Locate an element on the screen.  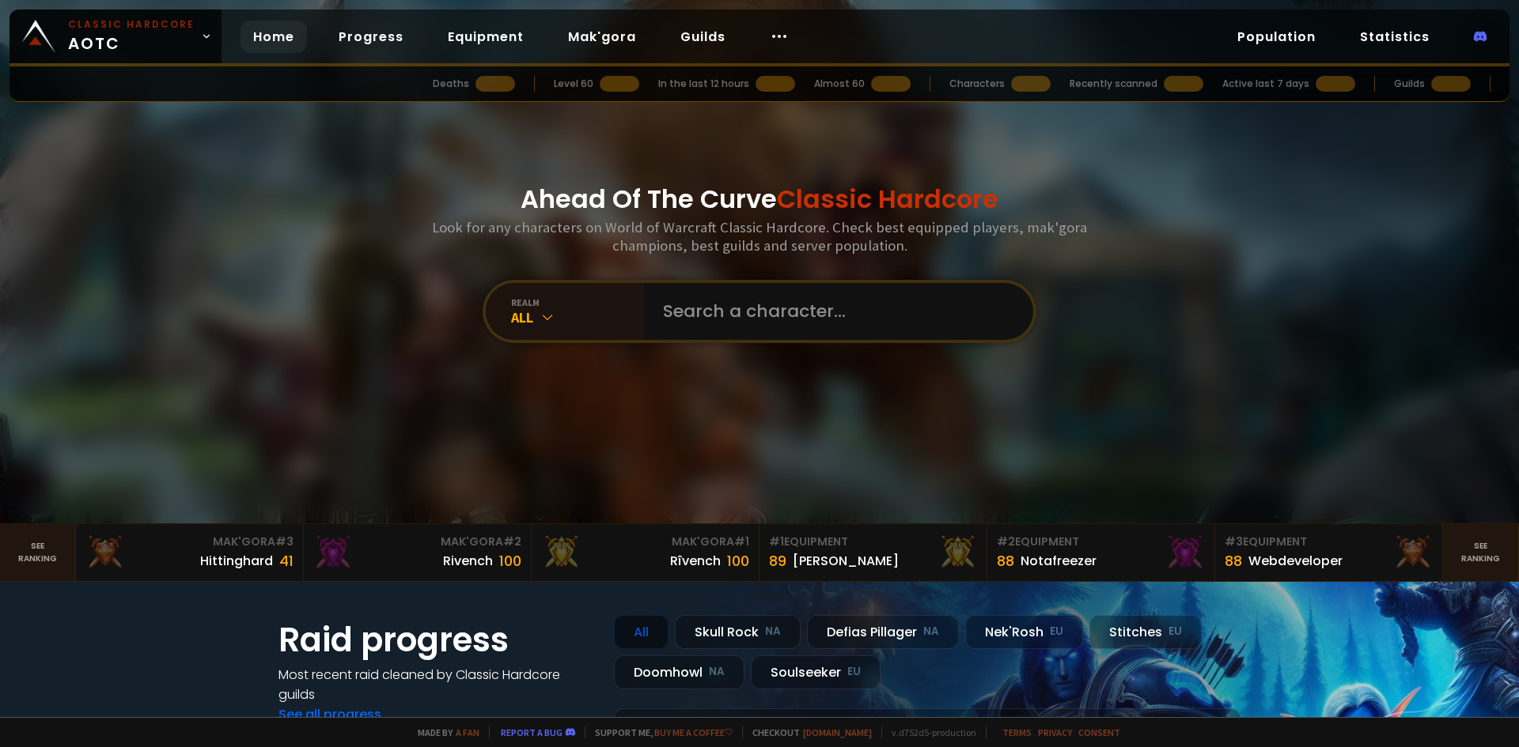
a: Mak'Gora#1Rîvench100 is located at coordinates (645, 553).